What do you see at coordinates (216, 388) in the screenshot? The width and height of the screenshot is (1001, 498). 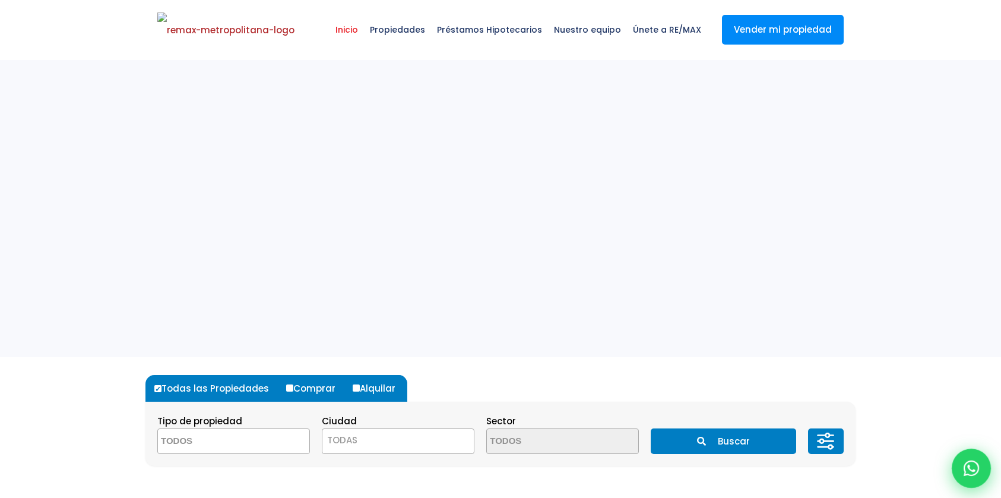 I see `label: Todas las Propiedades` at bounding box center [216, 388].